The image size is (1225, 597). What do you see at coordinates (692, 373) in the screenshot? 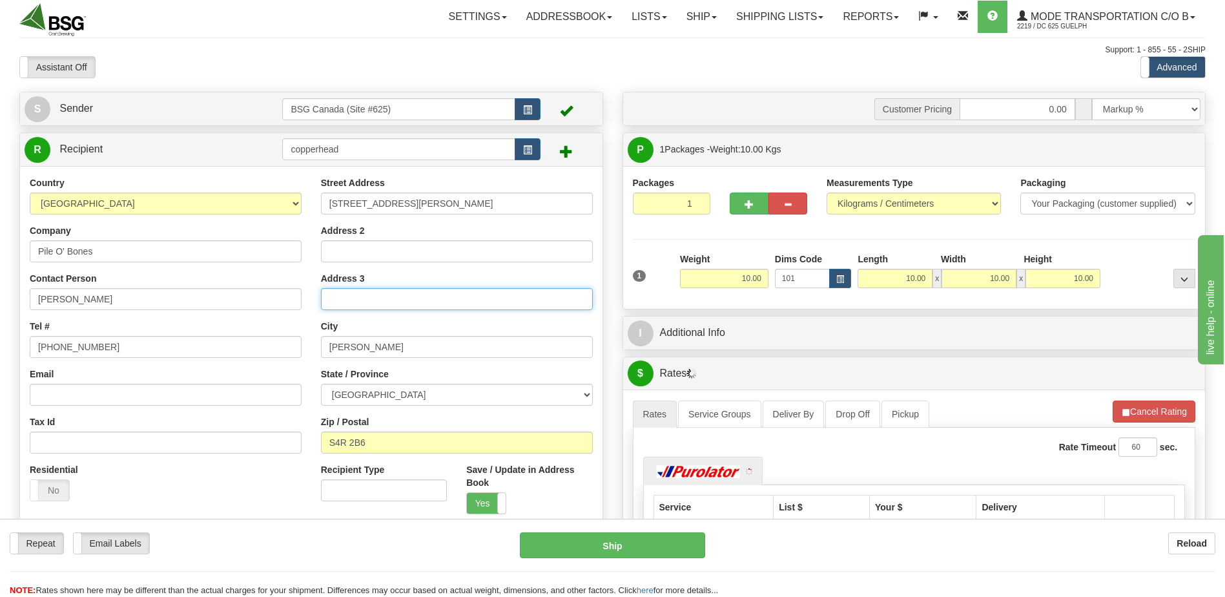
I see `img: Progress.gif` at bounding box center [692, 373].